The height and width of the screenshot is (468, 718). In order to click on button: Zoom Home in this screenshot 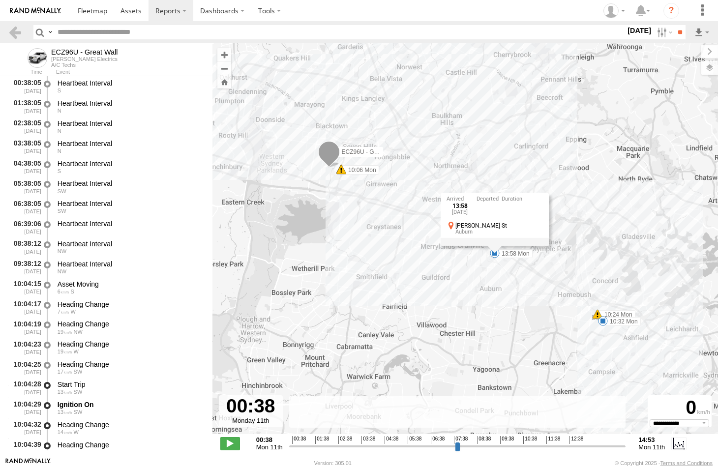, I will do `click(224, 82)`.